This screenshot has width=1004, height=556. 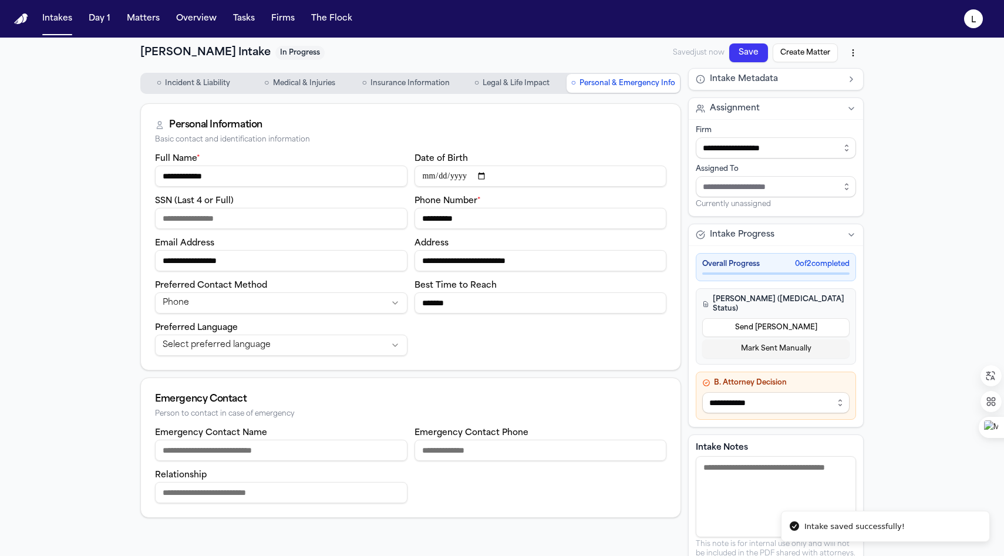 I want to click on span: Saved just now, so click(x=699, y=53).